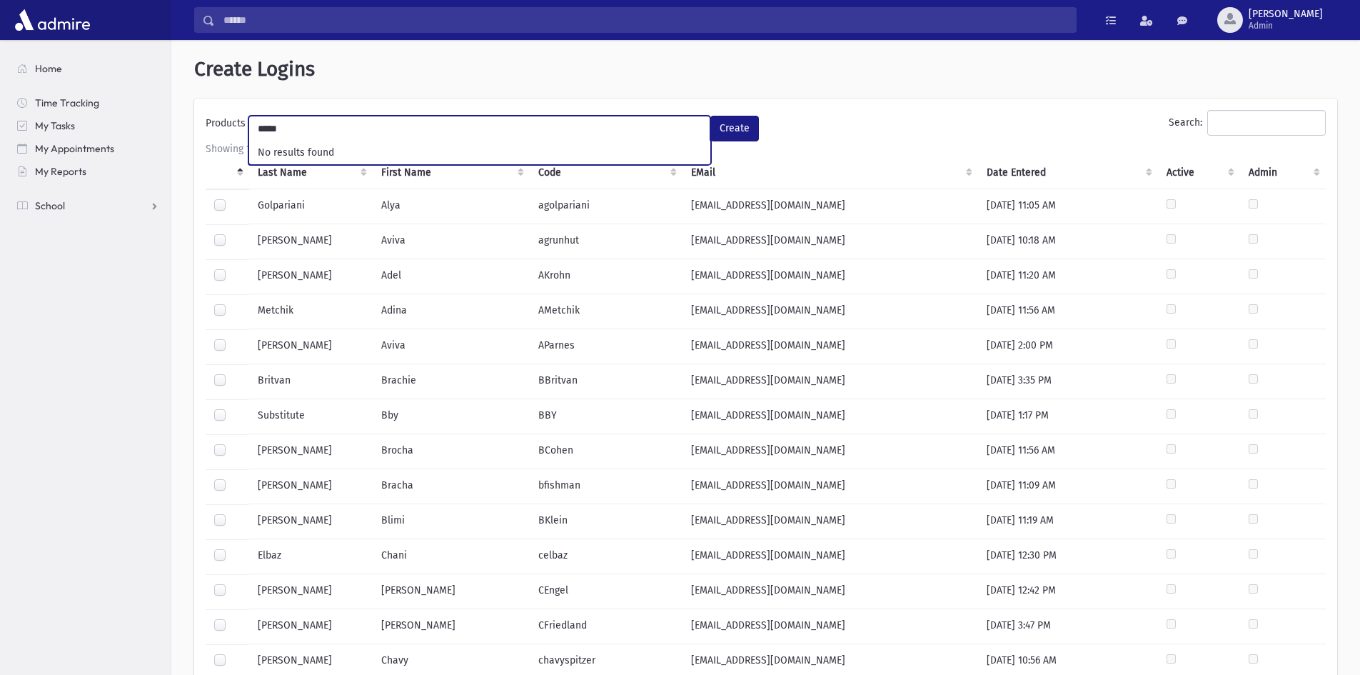 The image size is (1360, 675). What do you see at coordinates (451, 276) in the screenshot?
I see `td: Adel` at bounding box center [451, 276].